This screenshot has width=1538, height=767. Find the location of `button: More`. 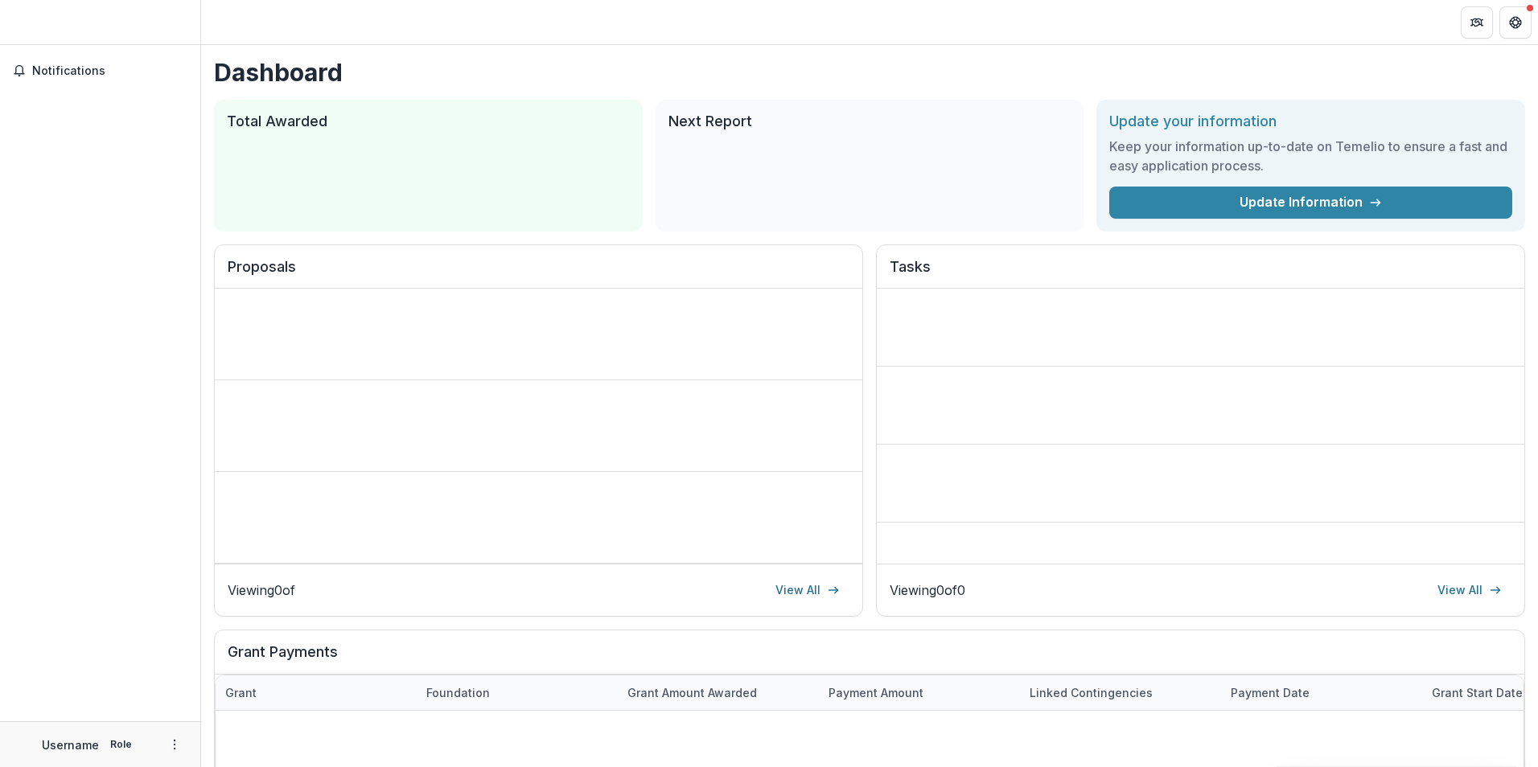

button: More is located at coordinates (175, 745).